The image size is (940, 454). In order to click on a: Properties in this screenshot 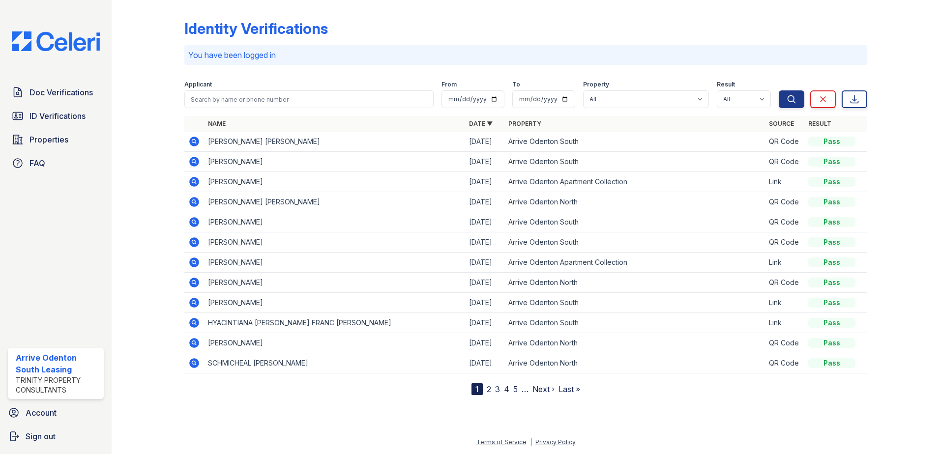, I will do `click(56, 140)`.